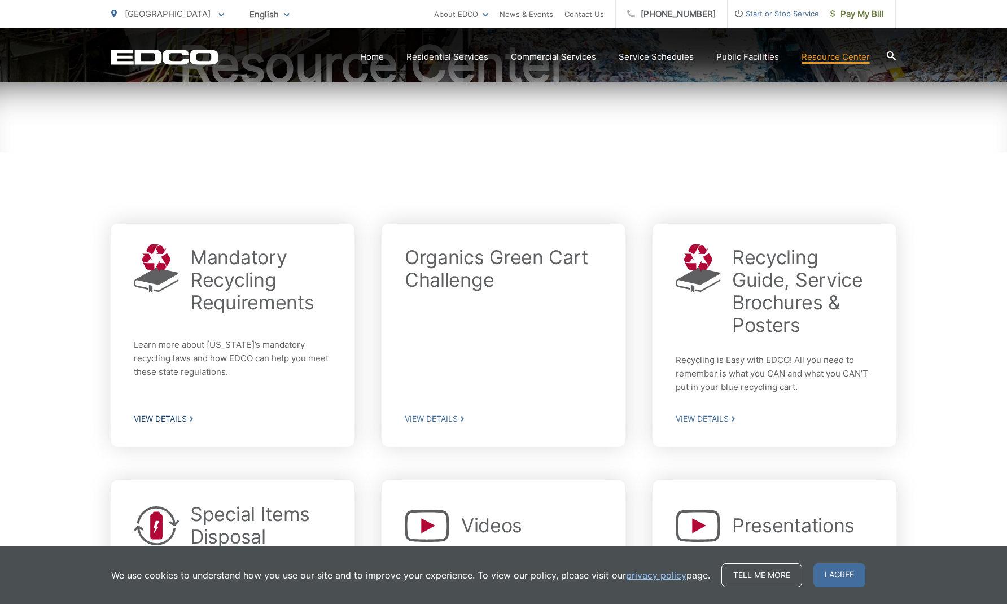 Image resolution: width=1007 pixels, height=604 pixels. Describe the element at coordinates (411, 575) in the screenshot. I see `p: We use cookies to understand how you use our site and to improve your experience. To view our pol...` at that location.